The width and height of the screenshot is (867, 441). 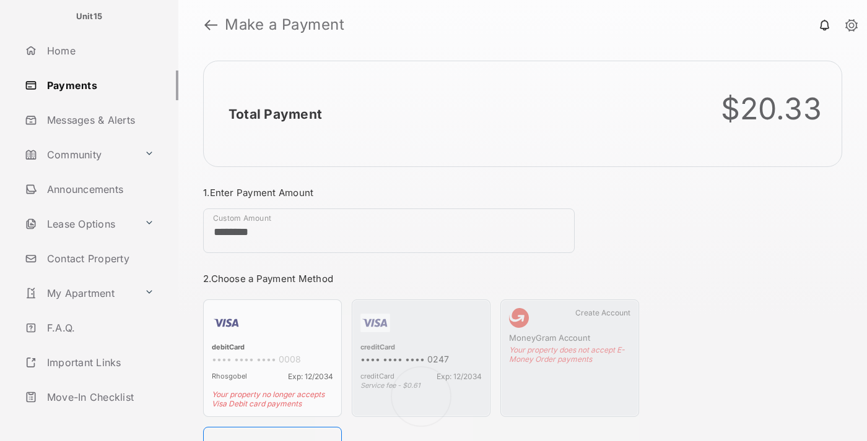 What do you see at coordinates (89, 17) in the screenshot?
I see `p: Unit15` at bounding box center [89, 17].